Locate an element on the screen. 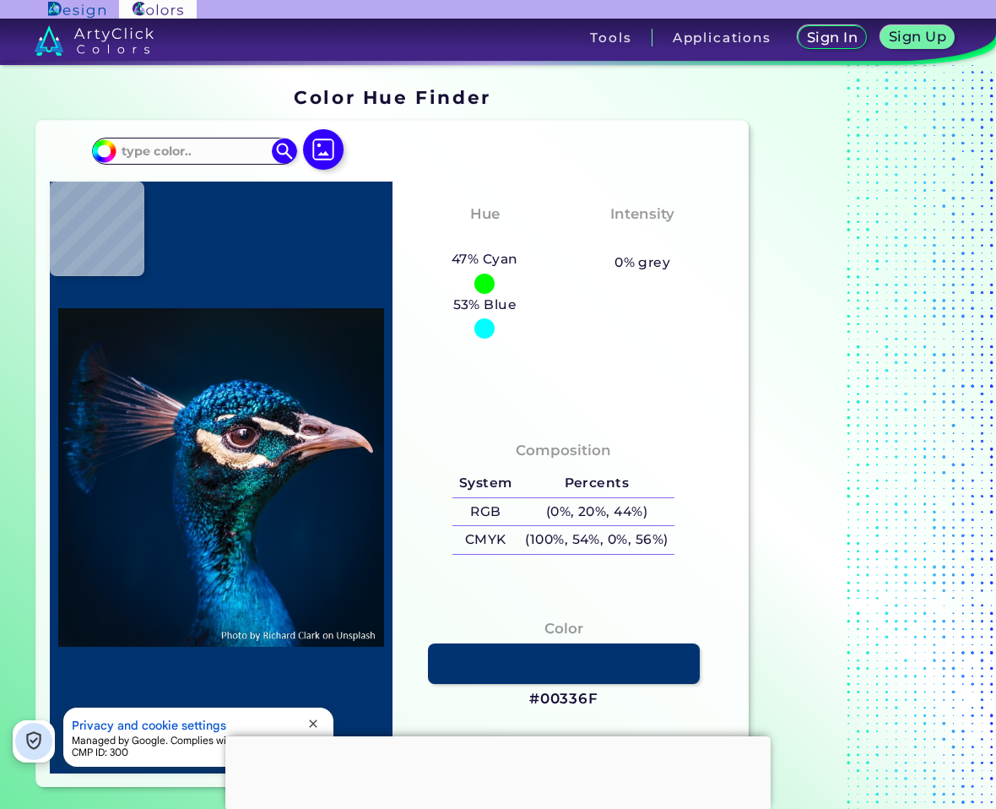  h3: Applications is located at coordinates (722, 37).